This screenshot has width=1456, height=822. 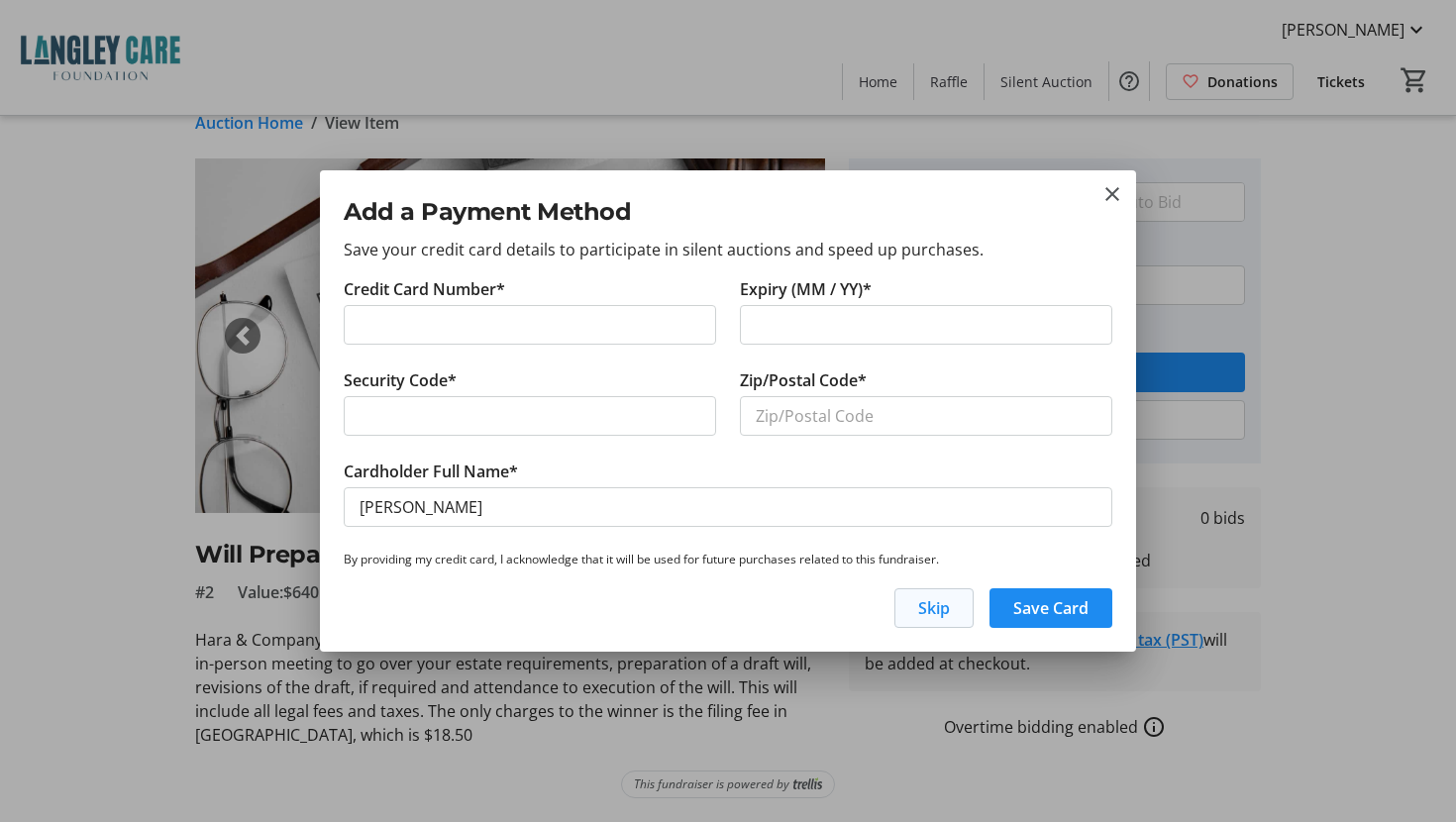 I want to click on p: By providing my credit card, I acknowledge that it will be used for future purchases related to t..., so click(x=728, y=560).